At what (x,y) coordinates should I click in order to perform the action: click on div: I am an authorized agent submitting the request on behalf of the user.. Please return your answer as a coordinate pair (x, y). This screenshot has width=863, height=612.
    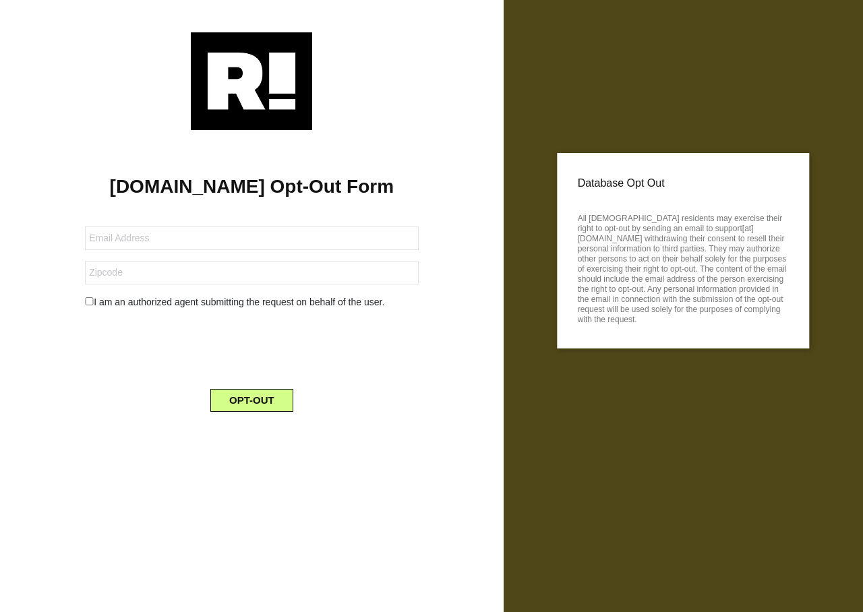
    Looking at the image, I should click on (252, 302).